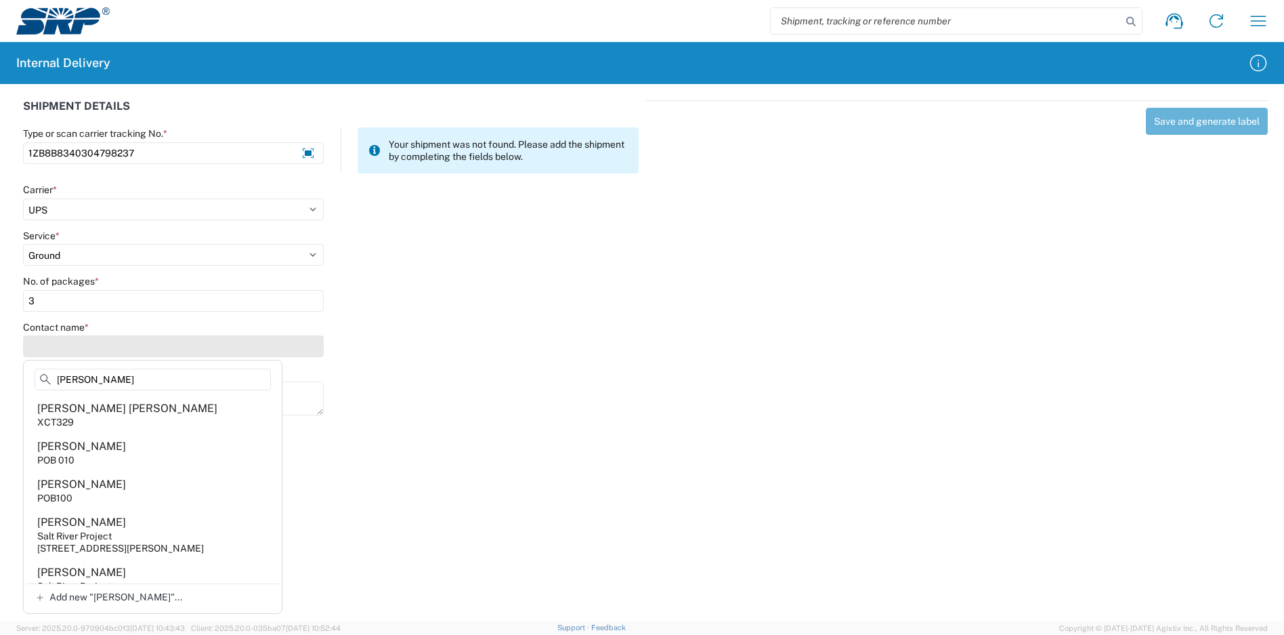 Image resolution: width=1284 pixels, height=635 pixels. What do you see at coordinates (56, 422) in the screenshot?
I see `div: XCT329` at bounding box center [56, 422].